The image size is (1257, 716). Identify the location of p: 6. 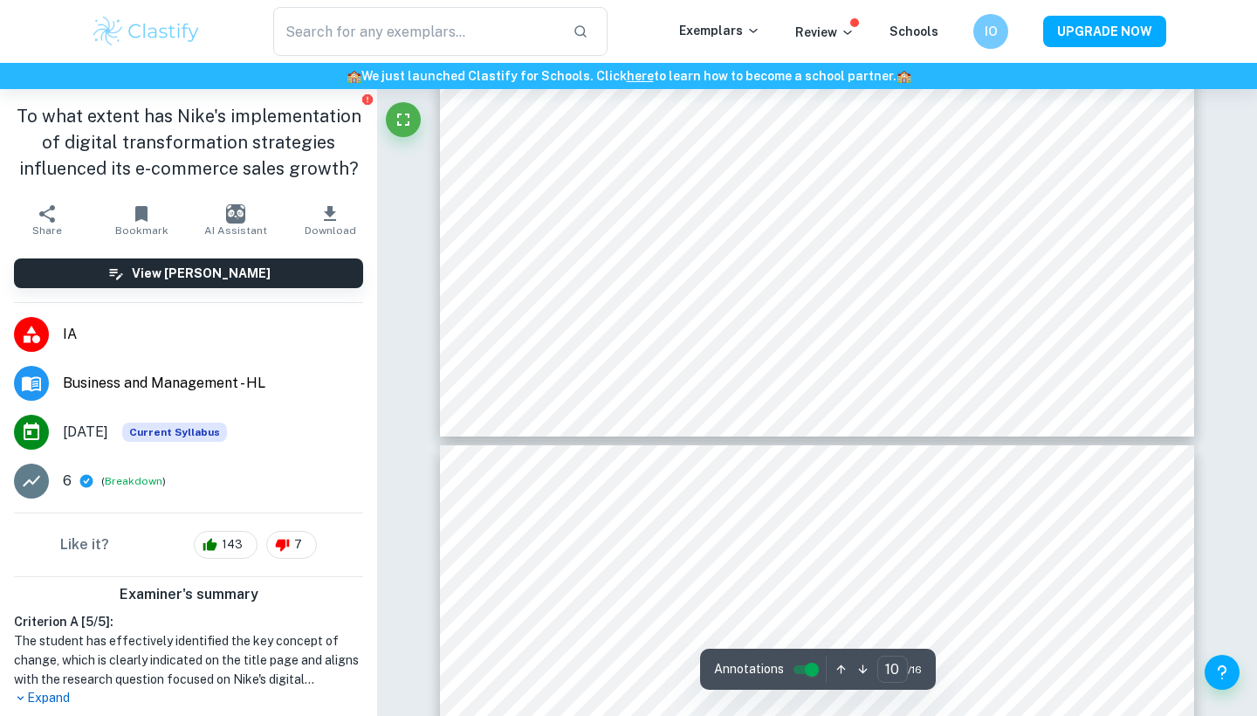
(67, 481).